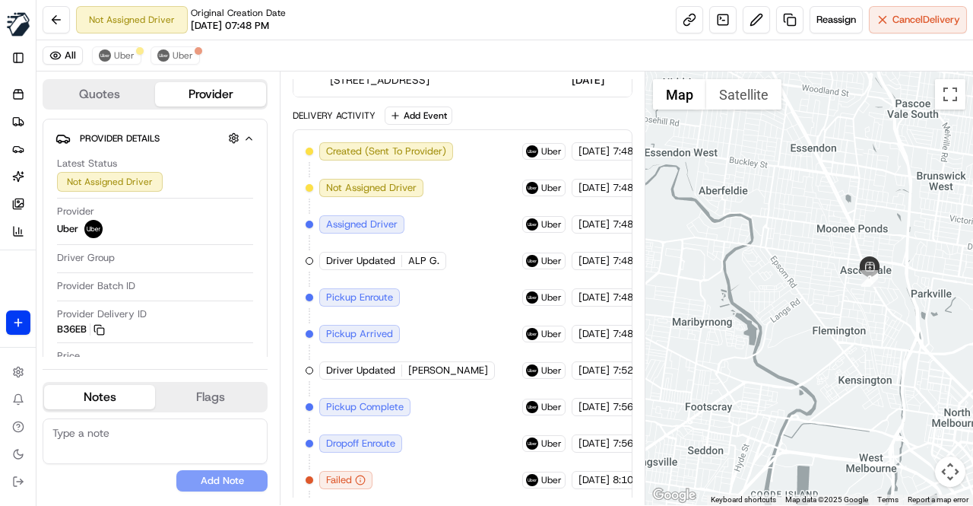  I want to click on img: Google, so click(674, 495).